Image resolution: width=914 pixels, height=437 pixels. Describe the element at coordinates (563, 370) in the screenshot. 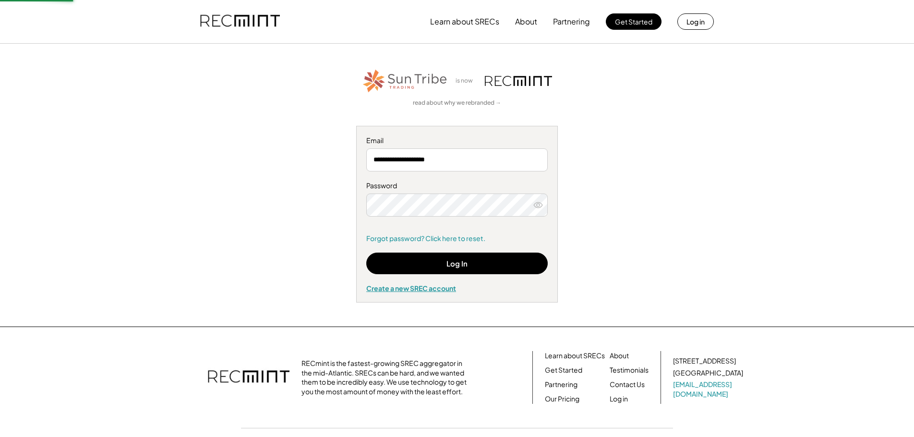

I see `a: Get Started` at that location.